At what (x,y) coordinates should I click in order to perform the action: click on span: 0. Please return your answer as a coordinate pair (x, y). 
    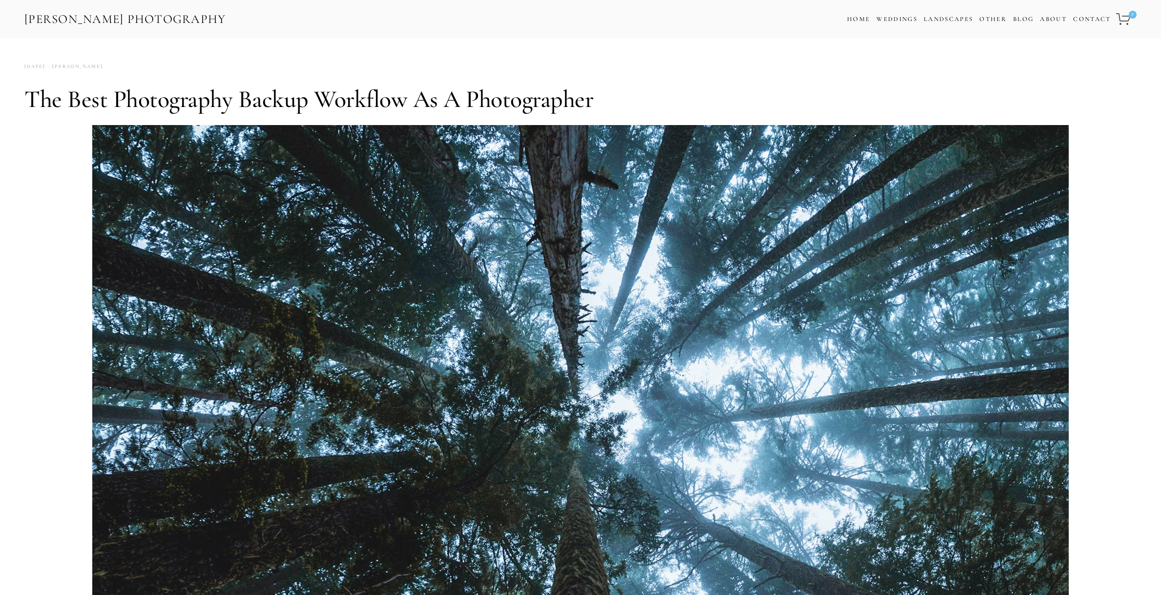
    Looking at the image, I should click on (1132, 15).